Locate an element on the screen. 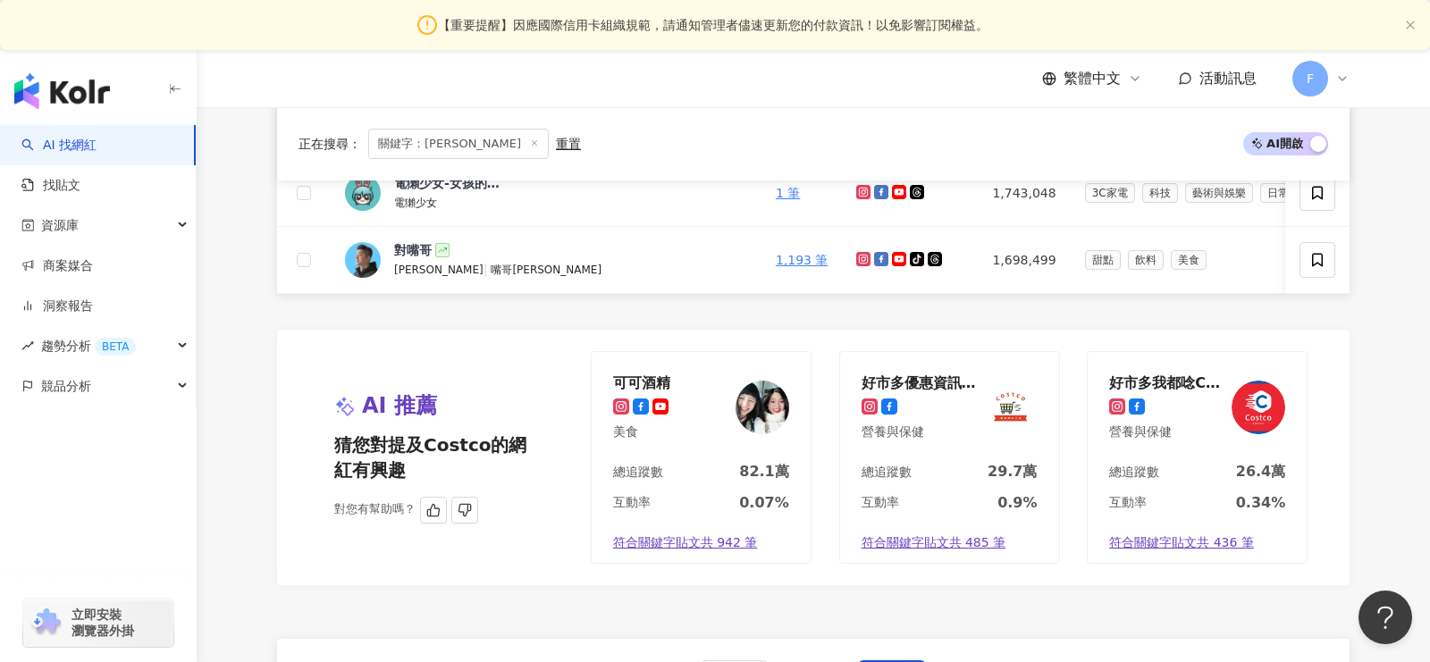 The image size is (1430, 662). img: logo is located at coordinates (62, 91).